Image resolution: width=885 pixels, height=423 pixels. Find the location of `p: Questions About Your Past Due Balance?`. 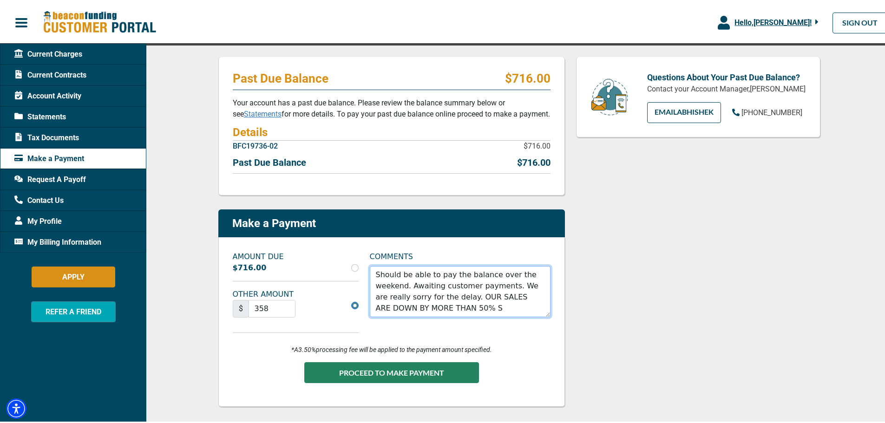

p: Questions About Your Past Due Balance? is located at coordinates (727, 75).